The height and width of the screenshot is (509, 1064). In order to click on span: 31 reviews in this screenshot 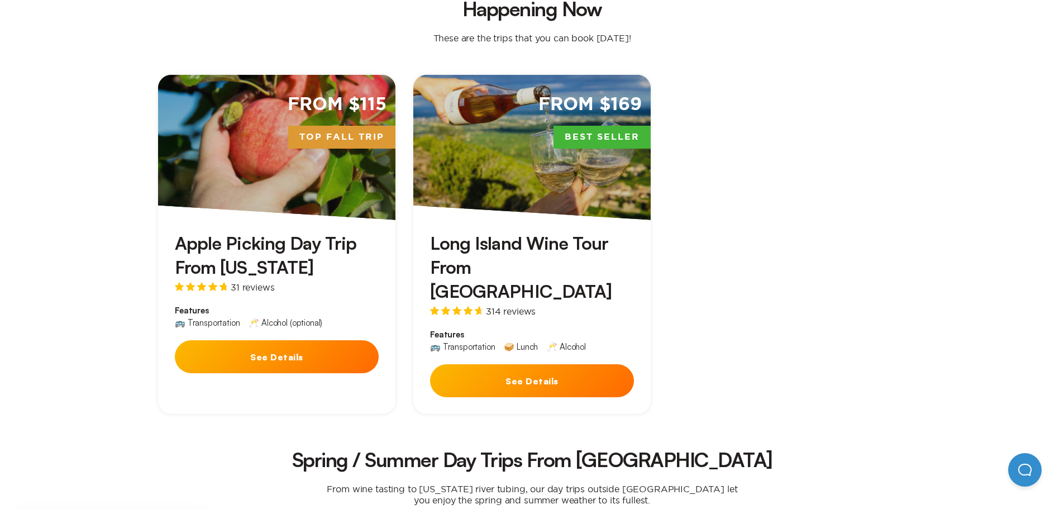, I will do `click(252, 287)`.